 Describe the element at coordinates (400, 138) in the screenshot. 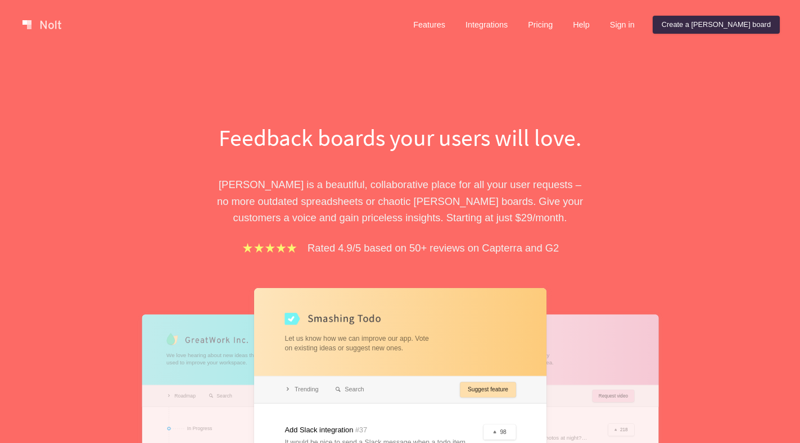

I see `h1: Feedback boards your users will love.` at that location.